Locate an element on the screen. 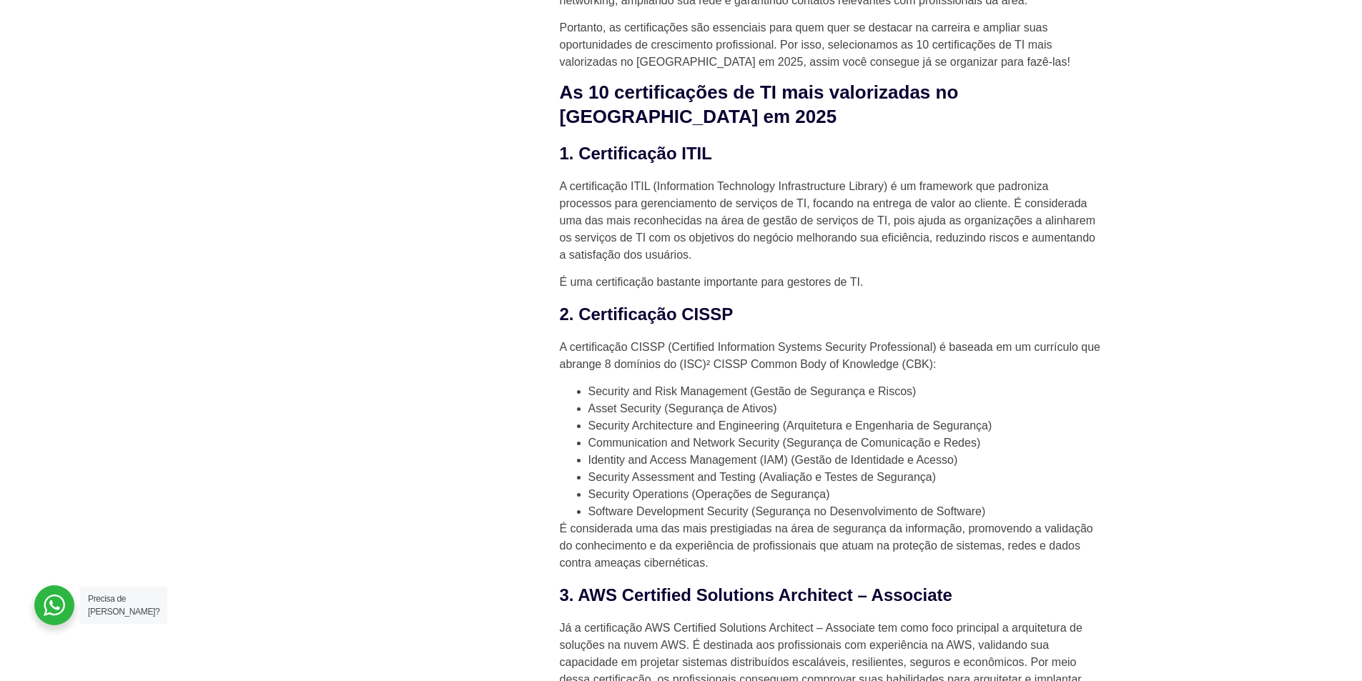  div: Widget de chat is located at coordinates (1326, 647).